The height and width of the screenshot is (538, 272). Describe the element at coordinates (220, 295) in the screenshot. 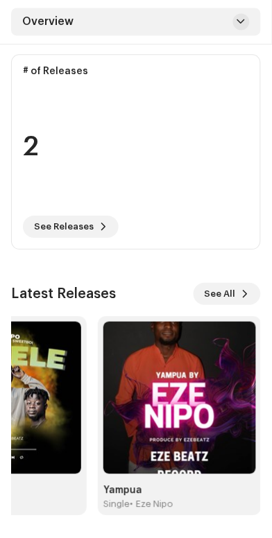

I see `span: See All` at that location.